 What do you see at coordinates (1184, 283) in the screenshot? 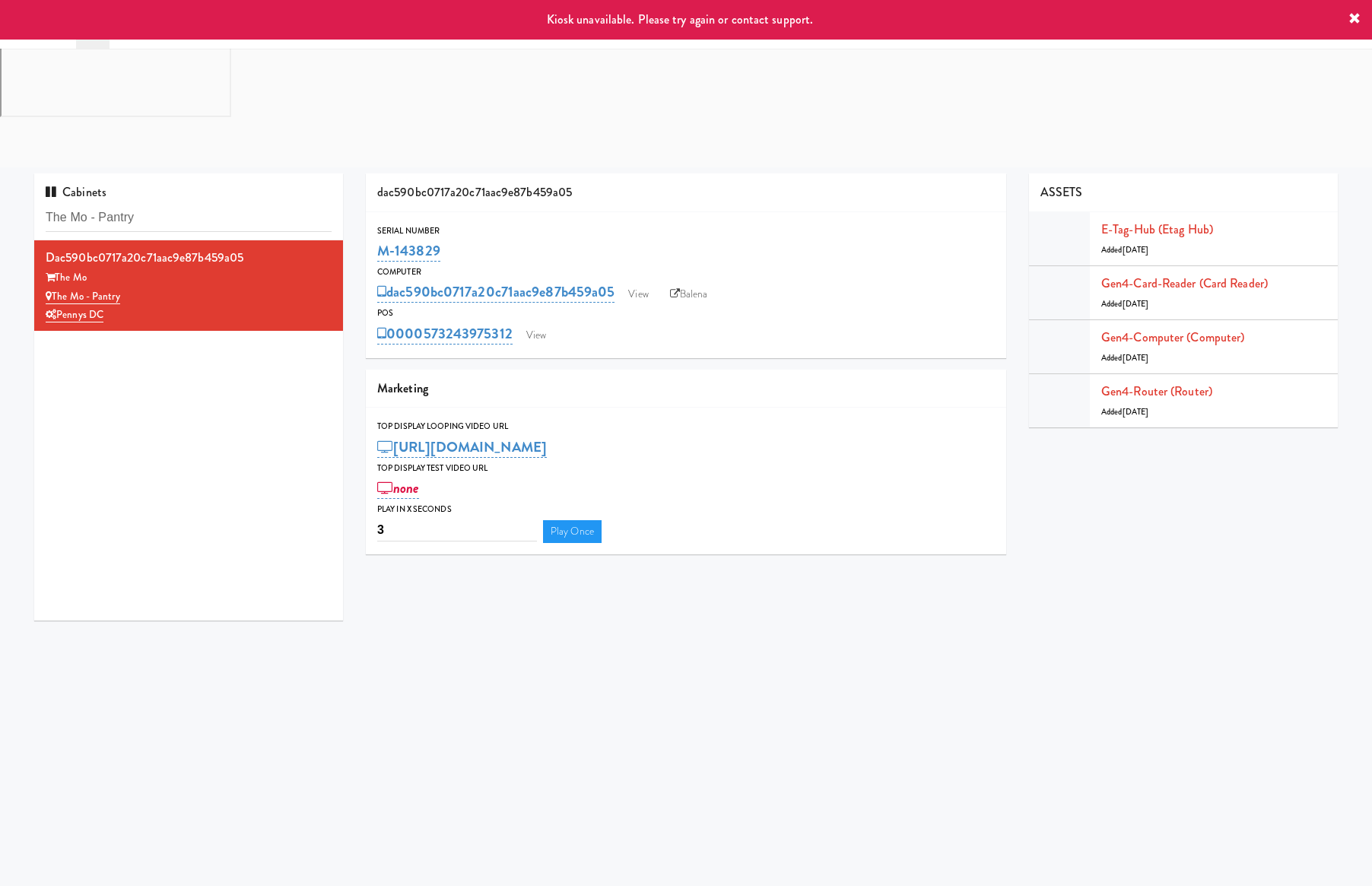
I see `a: Gen4-card-reader (Card Reader)` at bounding box center [1184, 283].